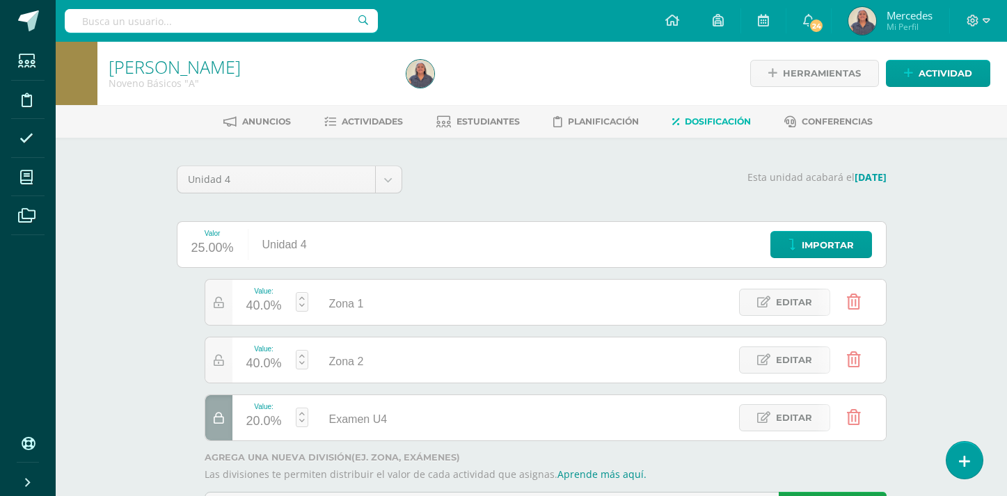  I want to click on div: Noveno Básicos 'A', so click(249, 83).